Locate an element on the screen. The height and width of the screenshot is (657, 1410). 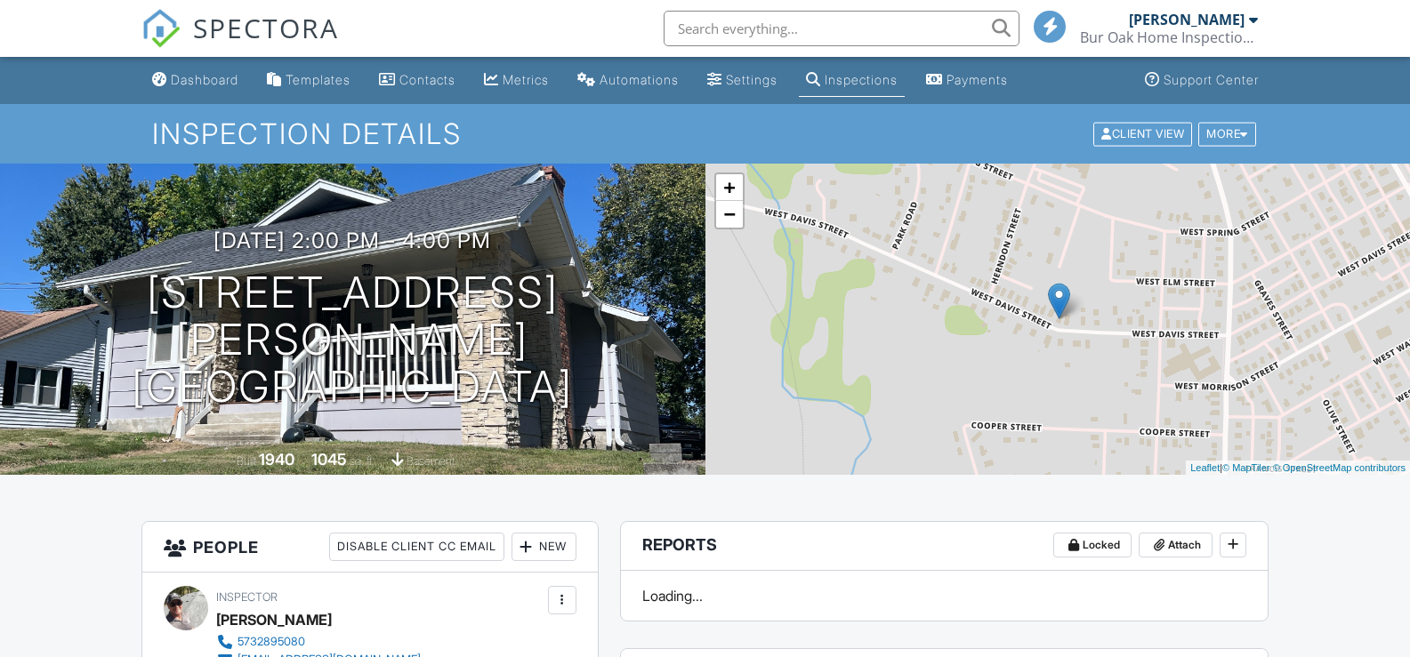
a: Leaflet is located at coordinates (1204, 468).